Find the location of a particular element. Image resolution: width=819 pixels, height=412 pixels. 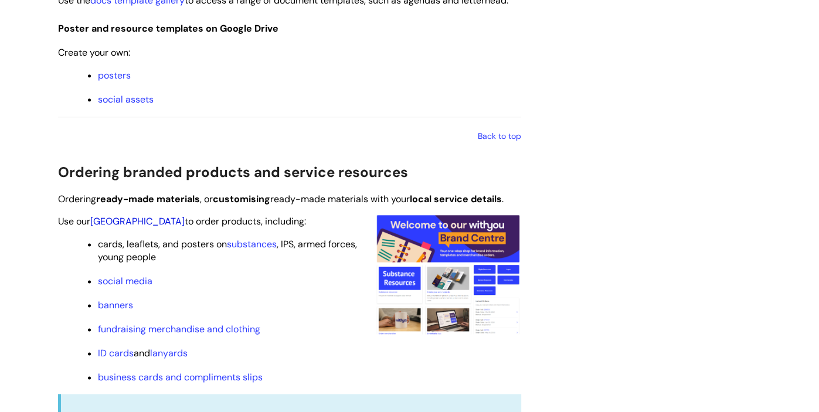

span: Create your own: is located at coordinates (94, 52).